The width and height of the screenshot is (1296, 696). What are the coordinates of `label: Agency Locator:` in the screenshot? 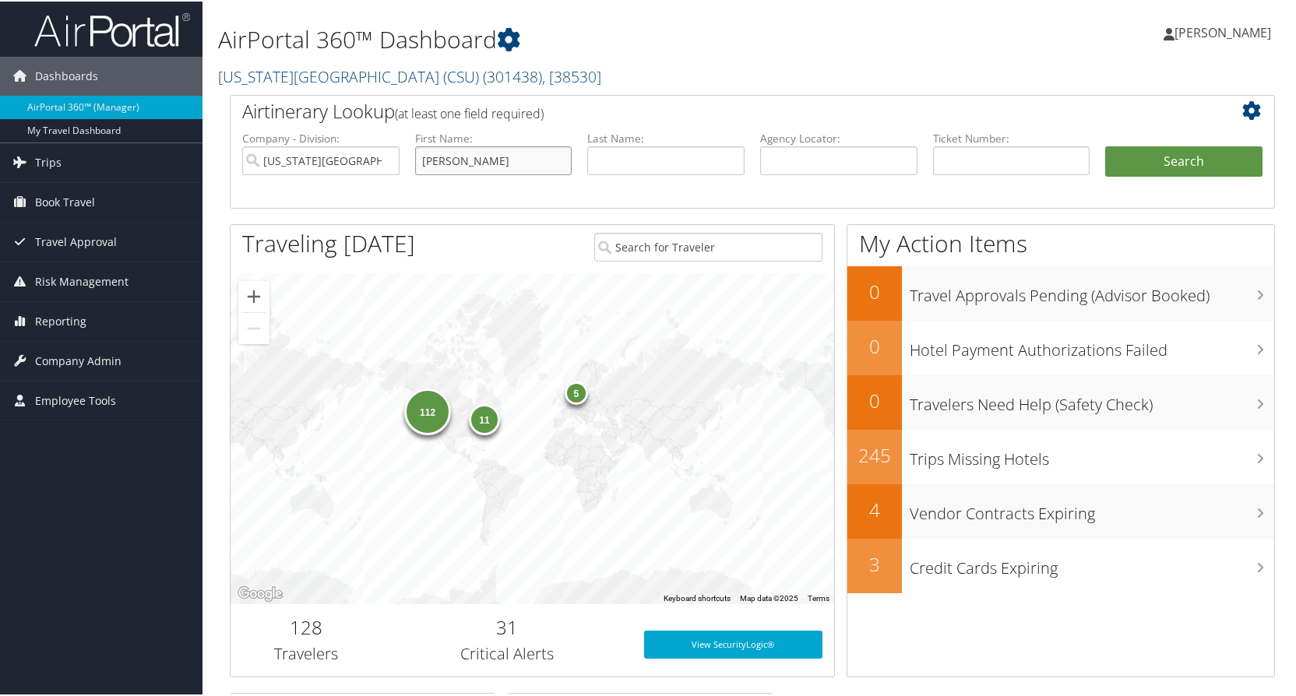 It's located at (839, 137).